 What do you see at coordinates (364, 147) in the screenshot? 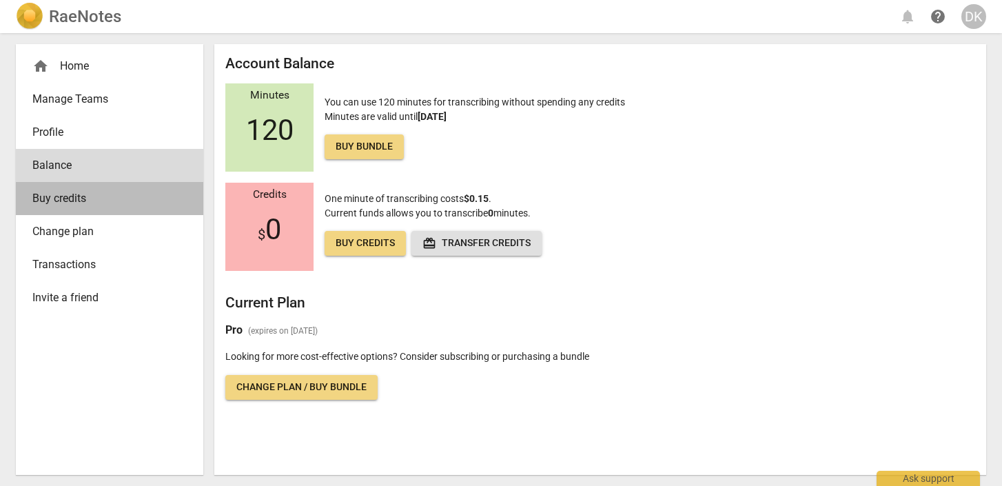
I see `a: Buy bundle` at bounding box center [364, 147].